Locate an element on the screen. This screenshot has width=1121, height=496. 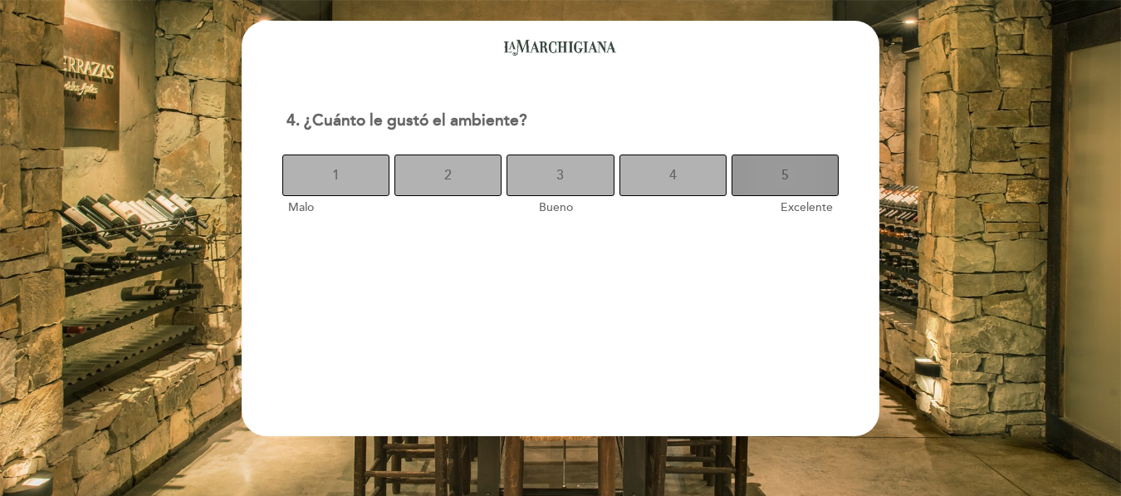
span: 1 is located at coordinates (335, 175).